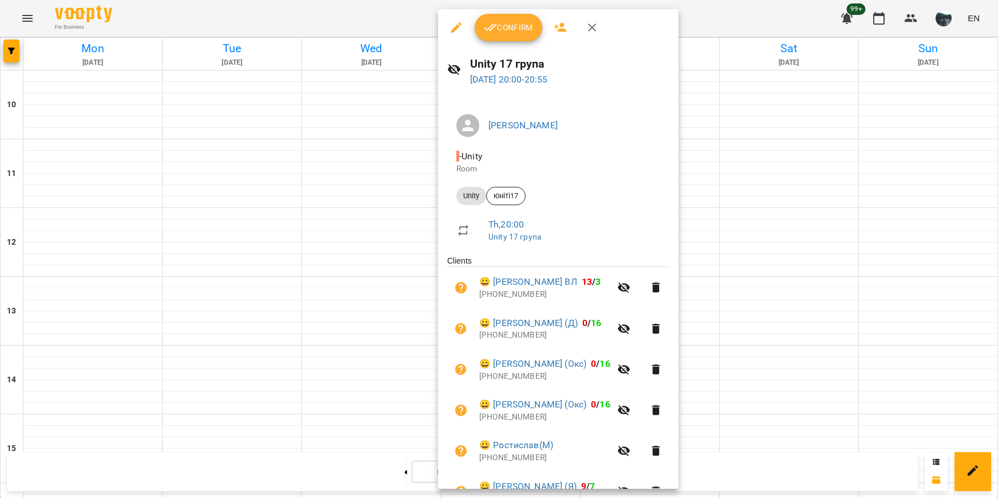  I want to click on a: Th , 20:00, so click(506, 224).